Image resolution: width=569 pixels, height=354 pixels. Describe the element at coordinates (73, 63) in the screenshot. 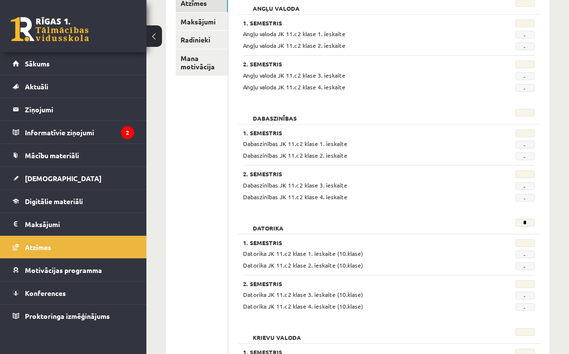

I see `a: Sākums` at that location.